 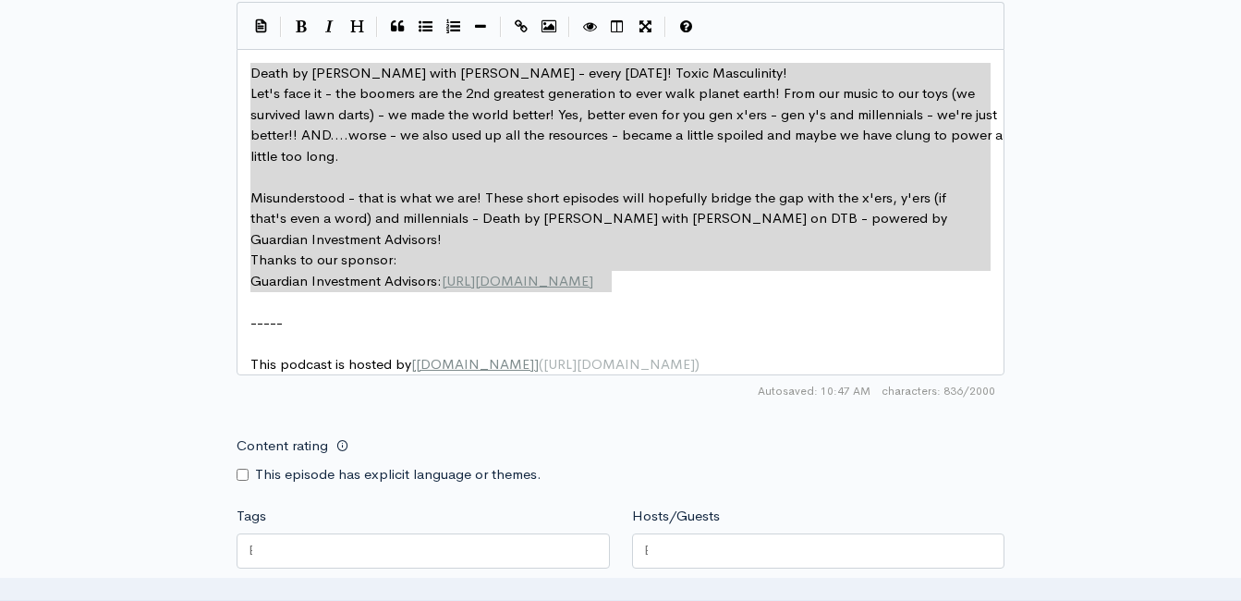 I want to click on button: Italic, so click(x=329, y=27).